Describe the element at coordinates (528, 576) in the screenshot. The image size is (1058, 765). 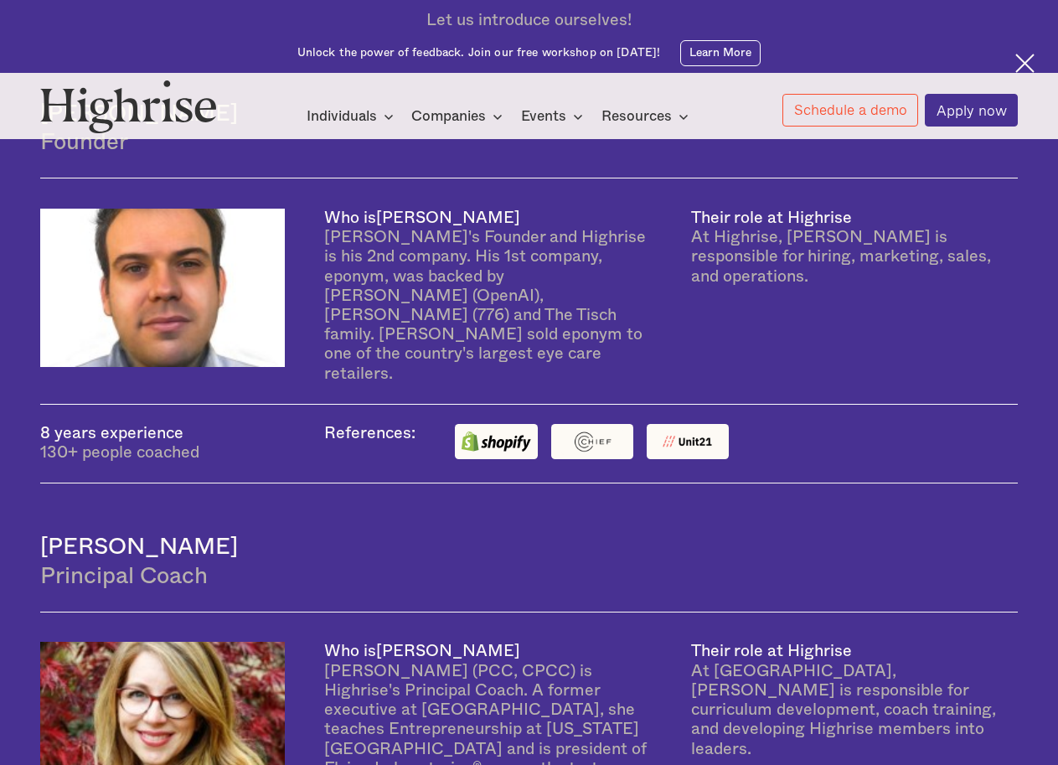
I see `div: Principal Coach` at that location.